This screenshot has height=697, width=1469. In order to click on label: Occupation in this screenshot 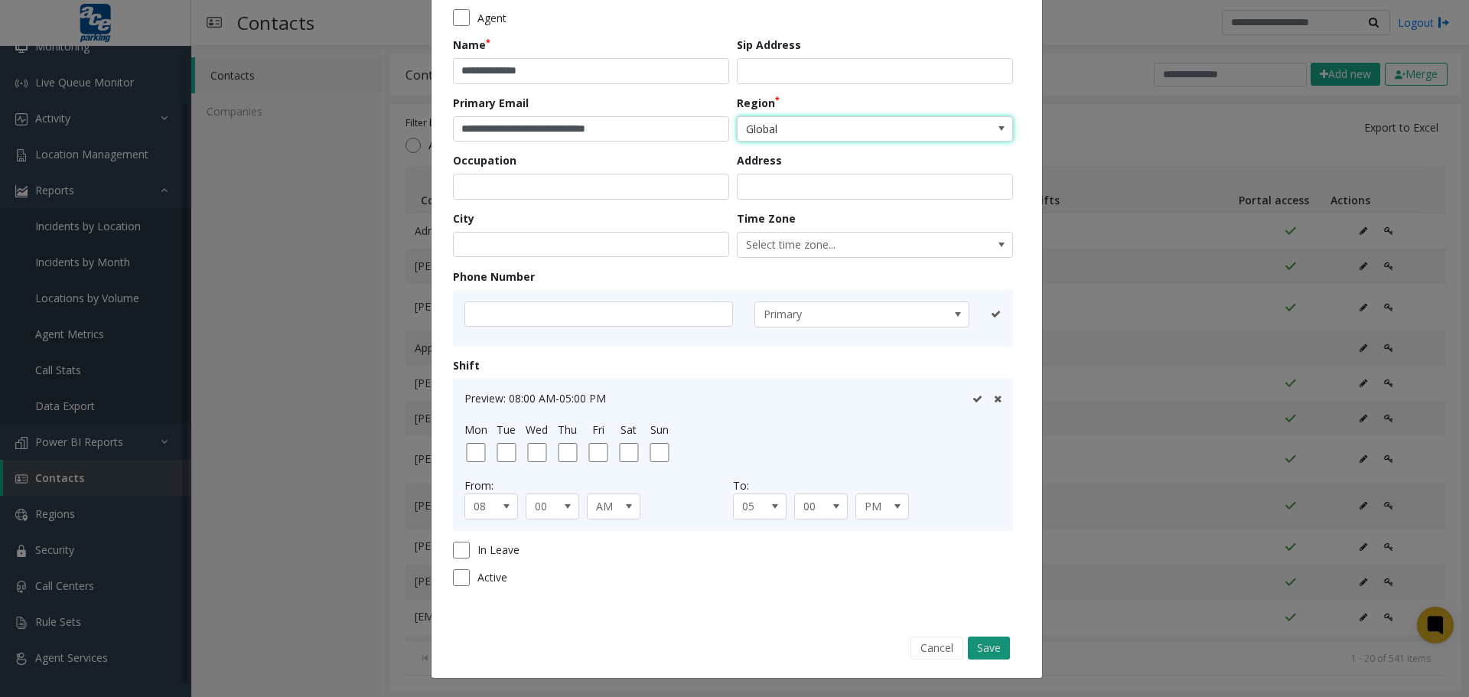, I will do `click(484, 160)`.